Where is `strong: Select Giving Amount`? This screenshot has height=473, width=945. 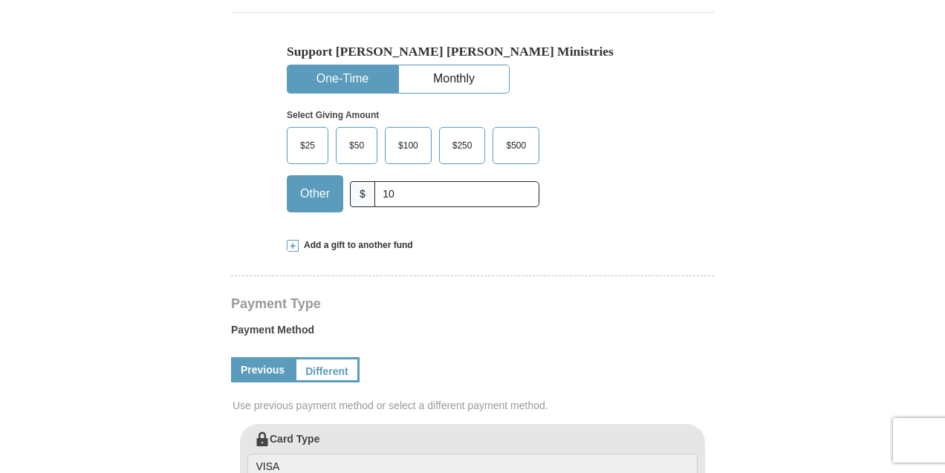
strong: Select Giving Amount is located at coordinates (333, 115).